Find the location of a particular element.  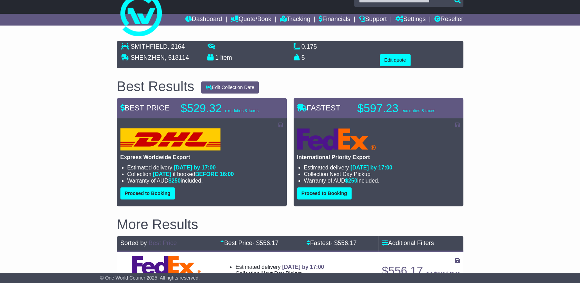

span: FASTEST is located at coordinates (319, 108).